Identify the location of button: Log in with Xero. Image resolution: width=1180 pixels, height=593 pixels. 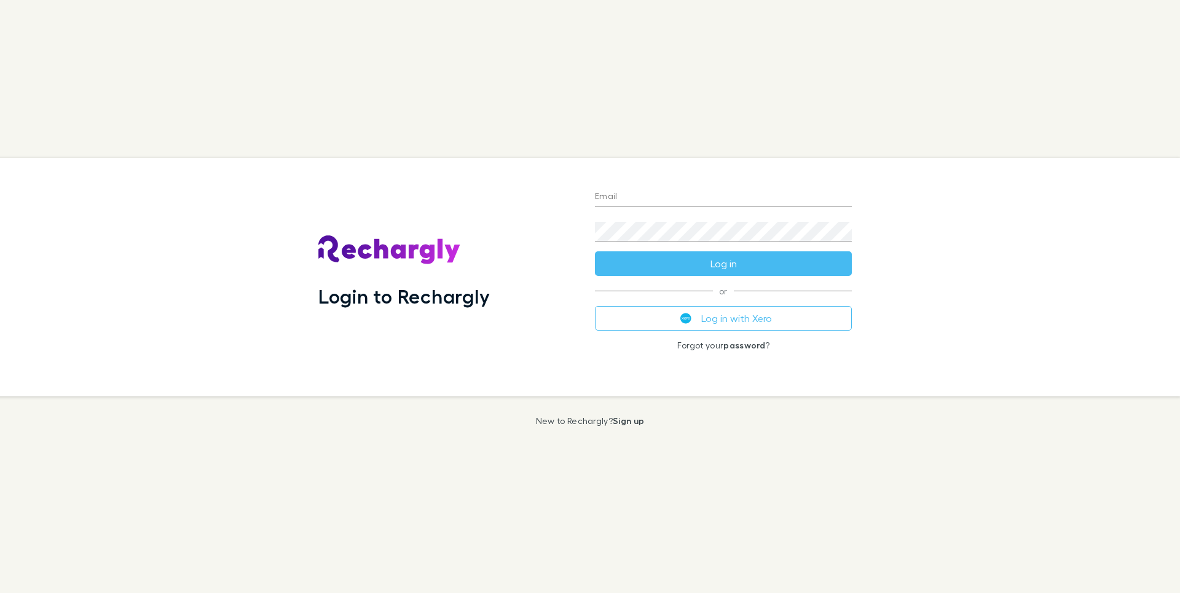
(724, 318).